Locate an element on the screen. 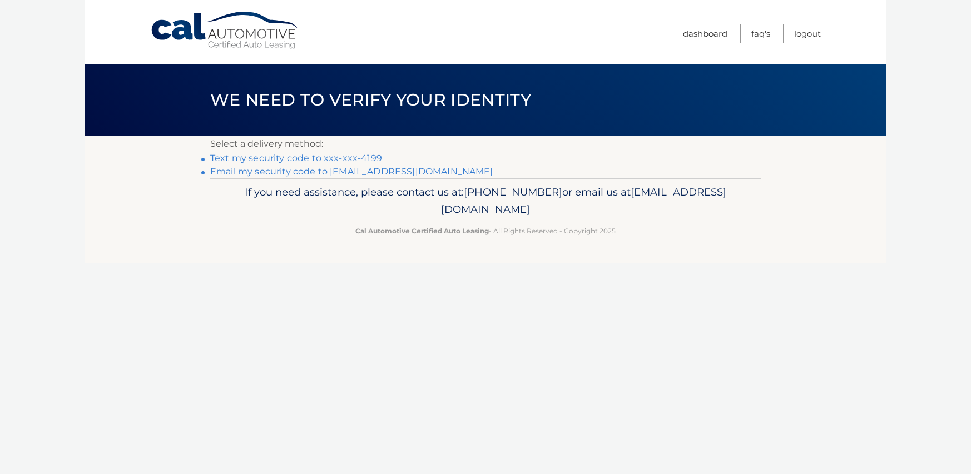 This screenshot has width=971, height=474. a: Text my security code to xxx-xxx-4199 is located at coordinates (296, 158).